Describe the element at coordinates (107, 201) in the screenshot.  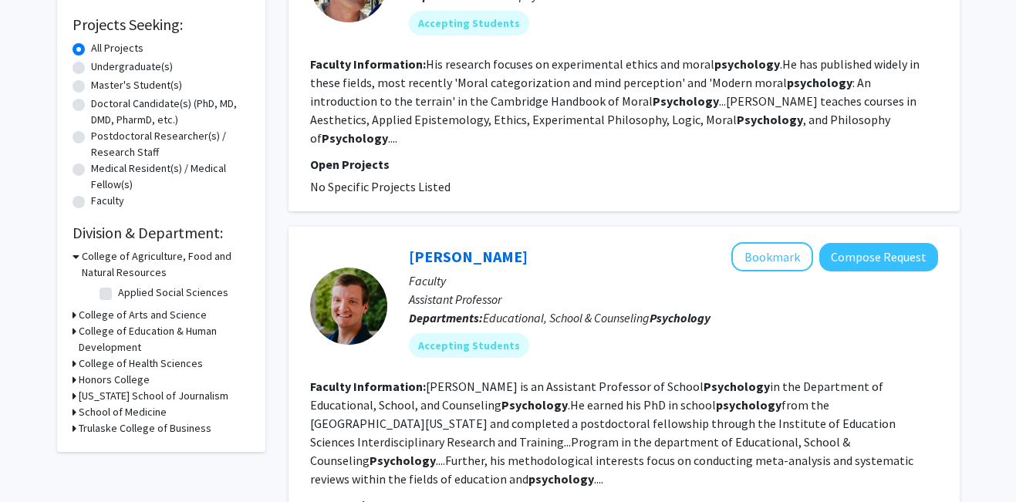
I see `label: Faculty` at that location.